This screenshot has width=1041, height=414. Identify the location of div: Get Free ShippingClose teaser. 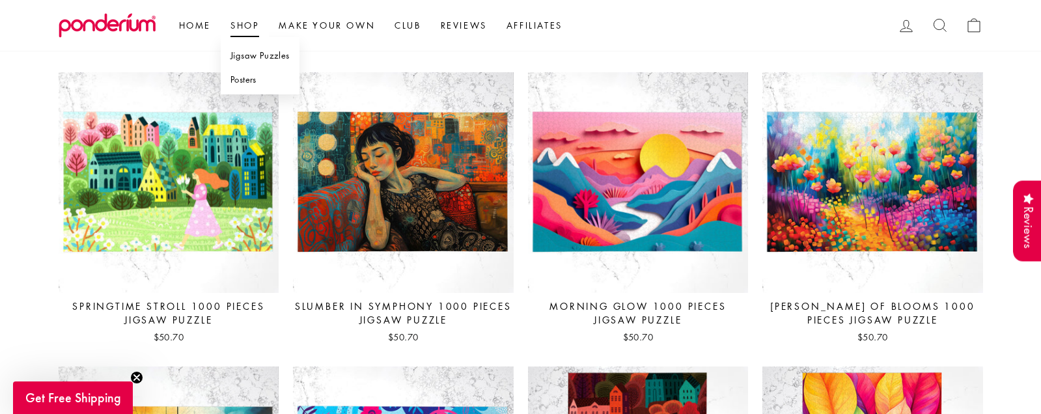
(73, 398).